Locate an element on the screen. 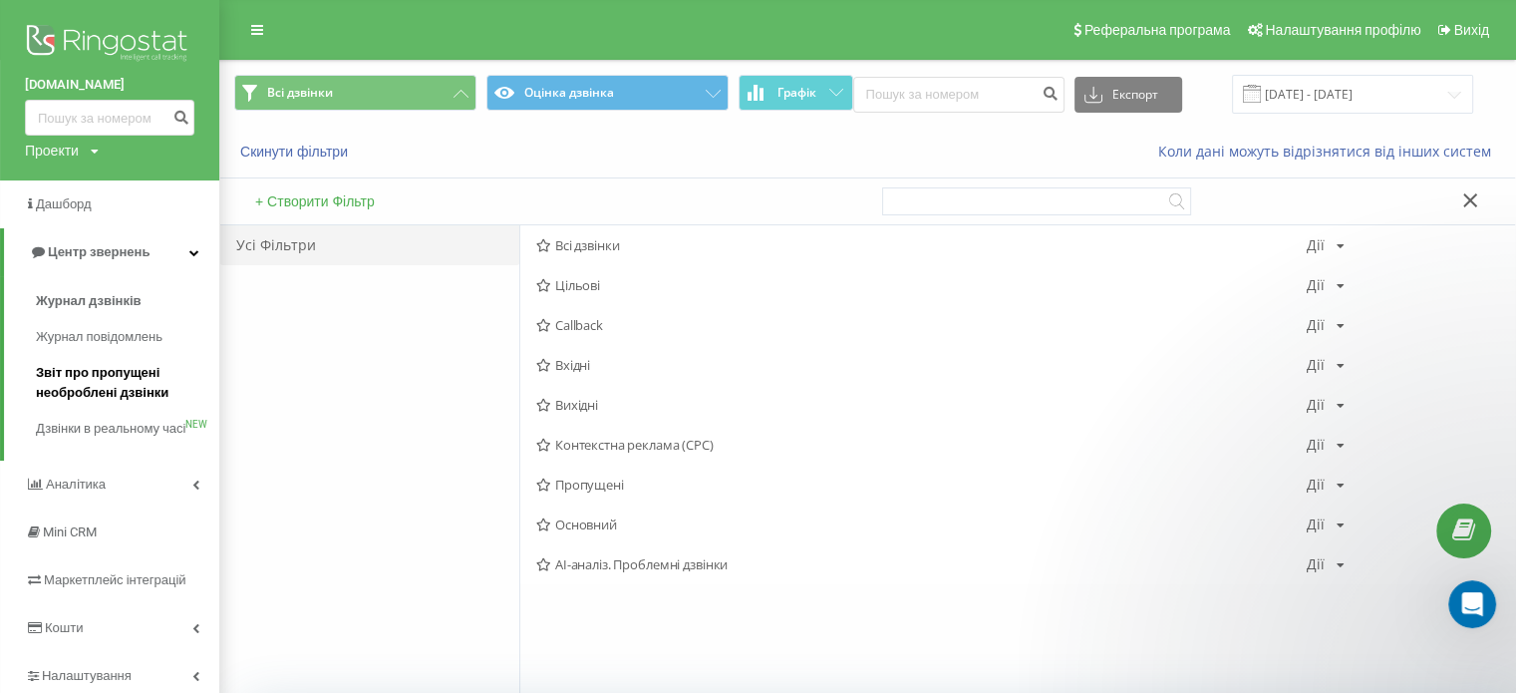  img: Ringostat logo is located at coordinates (110, 45).